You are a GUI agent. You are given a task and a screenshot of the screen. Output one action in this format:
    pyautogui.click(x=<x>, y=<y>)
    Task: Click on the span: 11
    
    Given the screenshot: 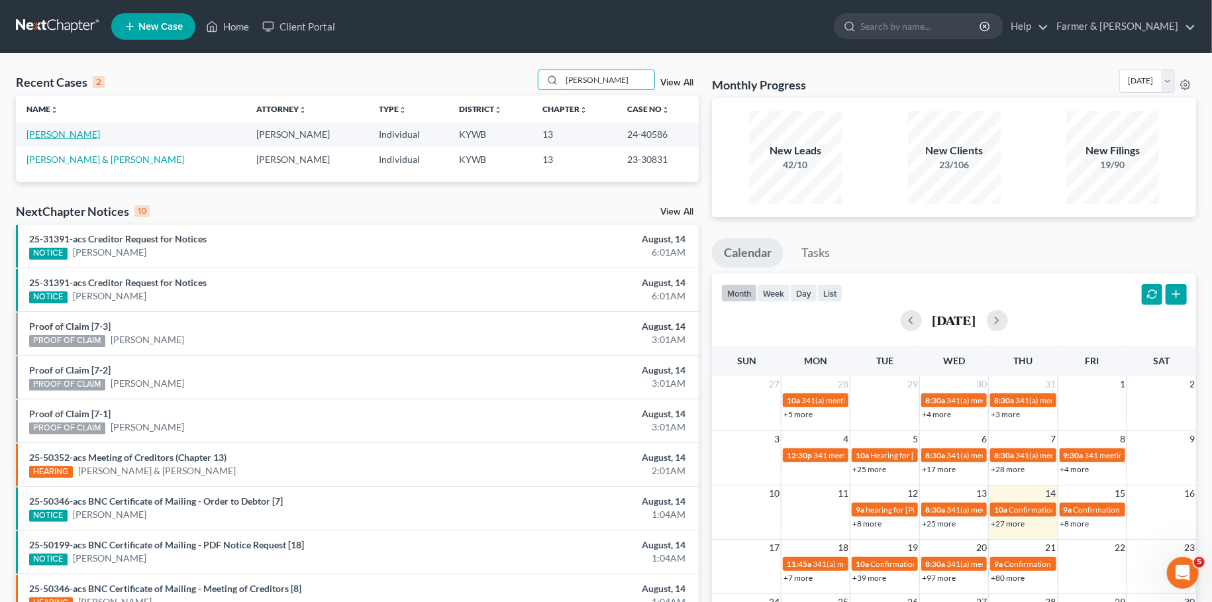 What is the action you would take?
    pyautogui.click(x=843, y=494)
    